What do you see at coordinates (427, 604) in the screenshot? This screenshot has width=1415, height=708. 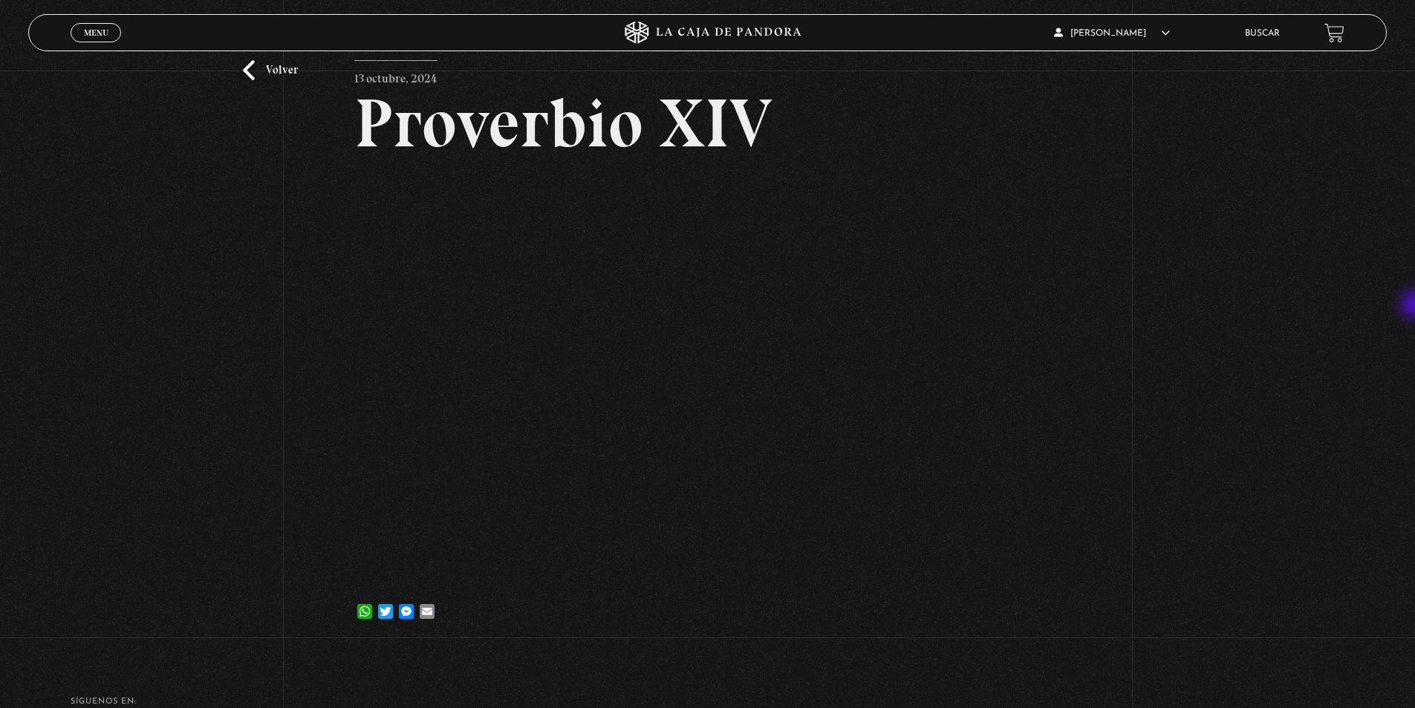 I see `a: Email` at bounding box center [427, 604].